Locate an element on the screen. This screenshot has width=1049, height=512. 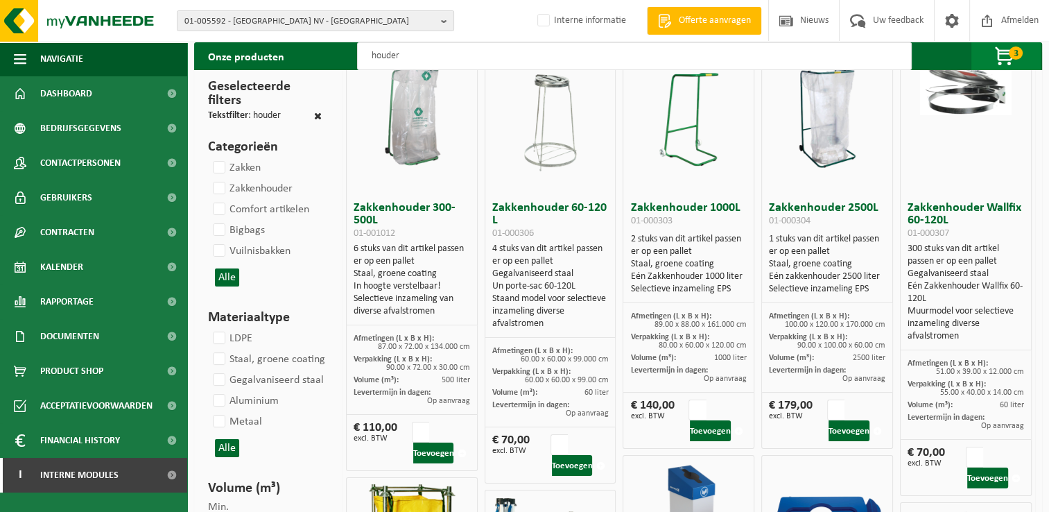
span: Contracten is located at coordinates (67, 232).